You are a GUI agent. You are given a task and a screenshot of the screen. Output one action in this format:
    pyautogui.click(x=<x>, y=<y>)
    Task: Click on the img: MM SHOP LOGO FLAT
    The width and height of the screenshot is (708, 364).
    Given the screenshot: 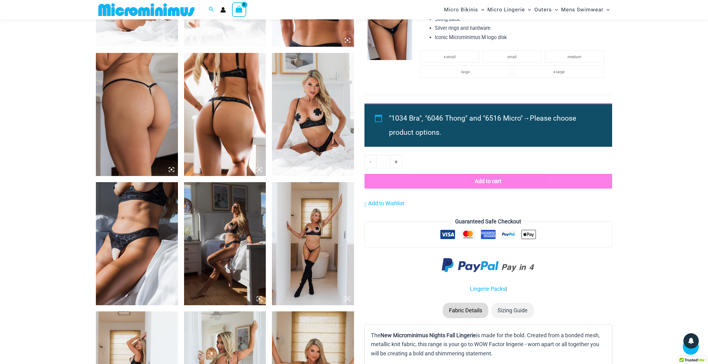 What is the action you would take?
    pyautogui.click(x=146, y=10)
    